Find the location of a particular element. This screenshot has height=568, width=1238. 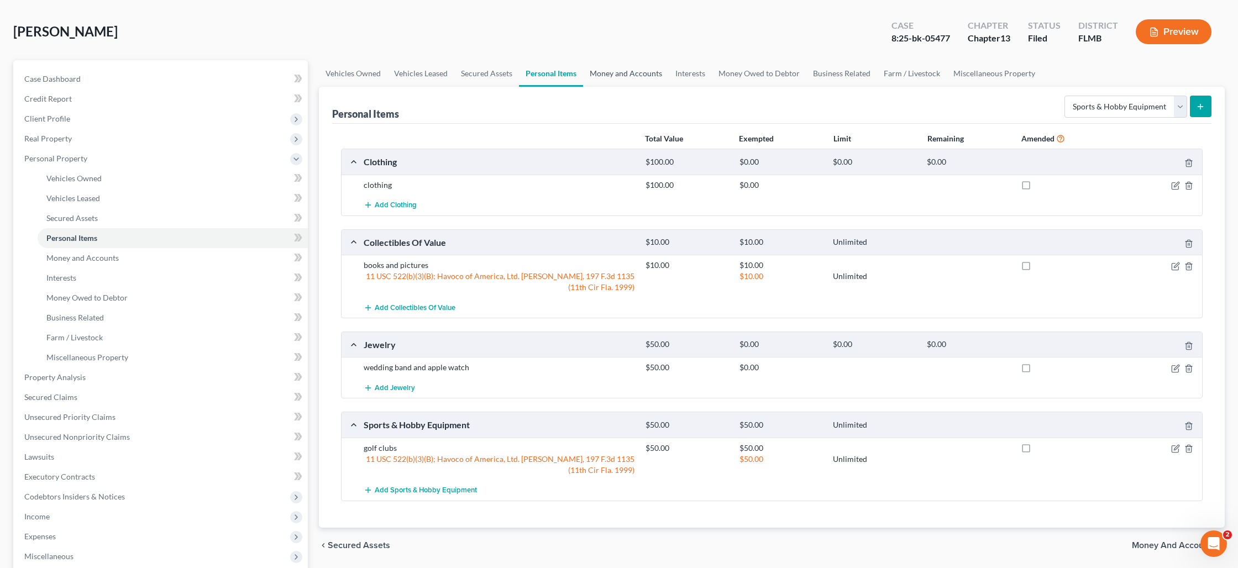

strong: Remaining is located at coordinates (946, 138).